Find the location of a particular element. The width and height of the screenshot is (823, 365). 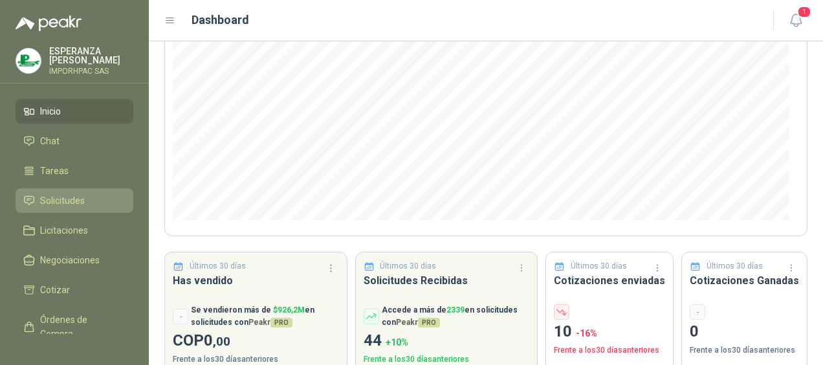

button: 1 is located at coordinates (795, 21).